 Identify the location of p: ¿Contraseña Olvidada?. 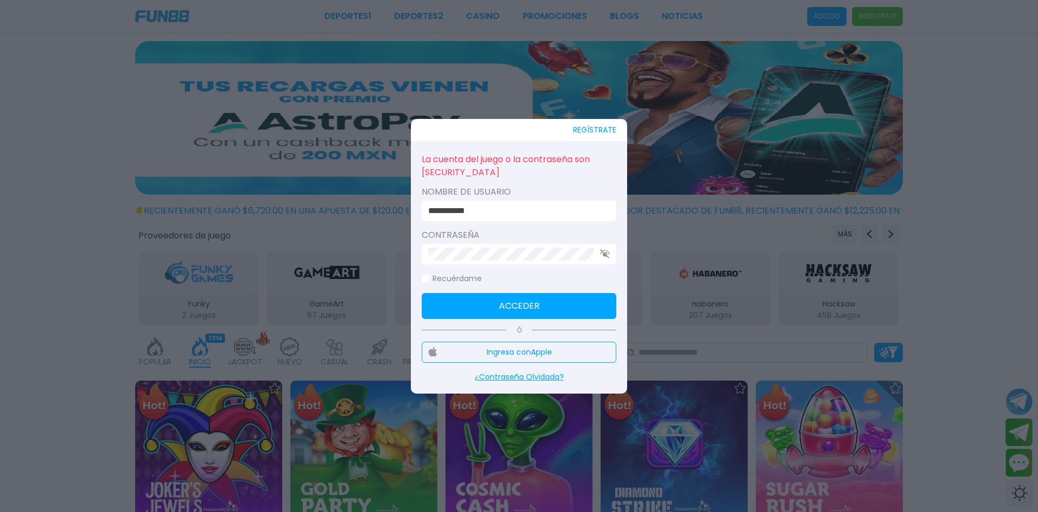
(519, 377).